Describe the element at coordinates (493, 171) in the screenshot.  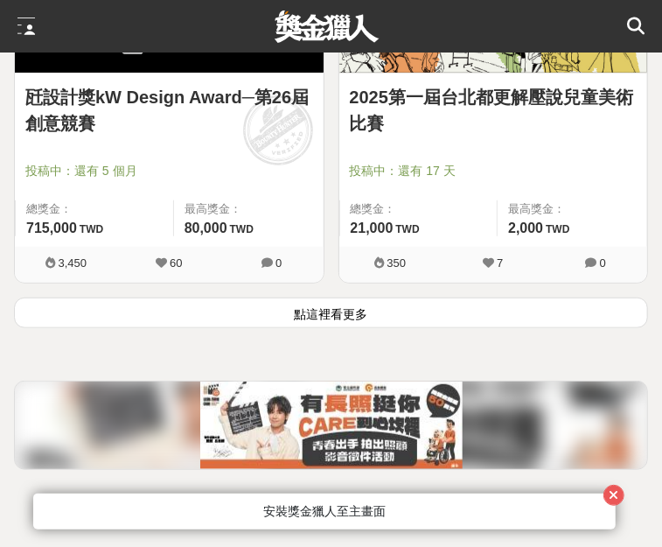
I see `span: 投稿中：還有 17 天` at that location.